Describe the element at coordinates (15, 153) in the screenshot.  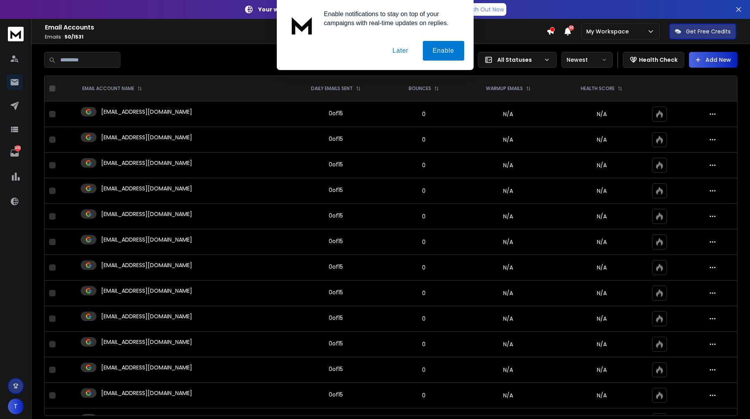
I see `a: 1461` at that location.